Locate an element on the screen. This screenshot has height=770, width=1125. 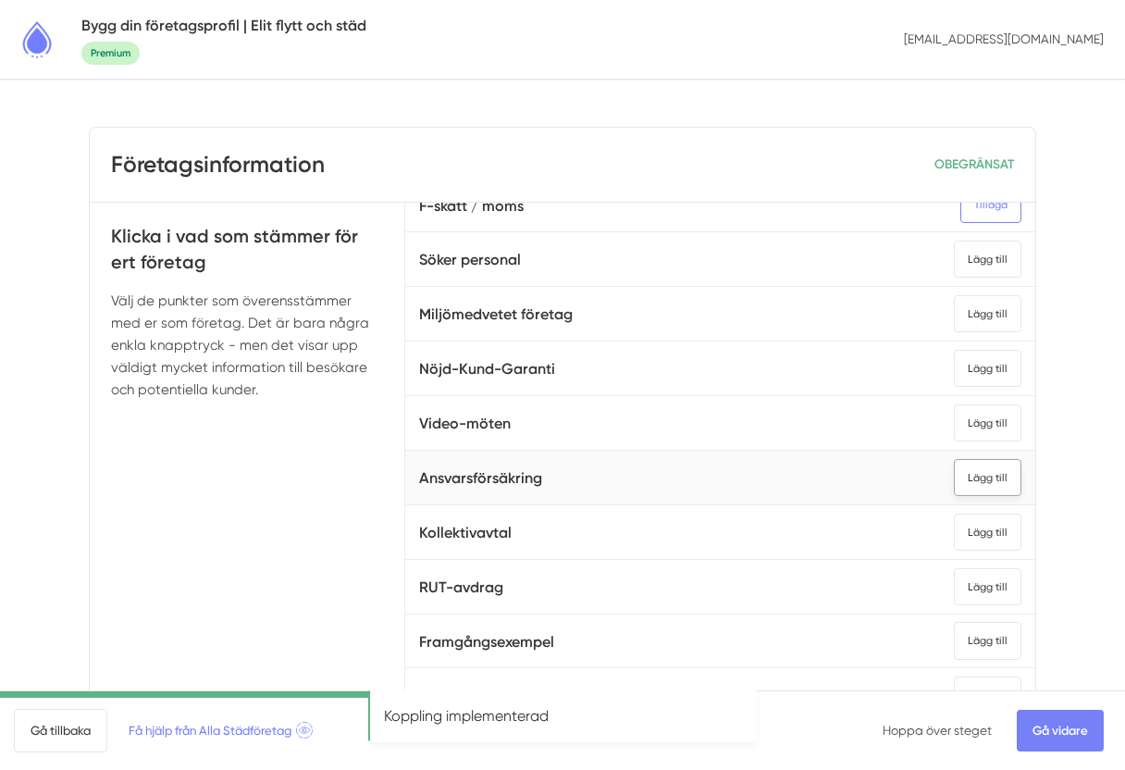
h5: Söker personal is located at coordinates (470, 260).